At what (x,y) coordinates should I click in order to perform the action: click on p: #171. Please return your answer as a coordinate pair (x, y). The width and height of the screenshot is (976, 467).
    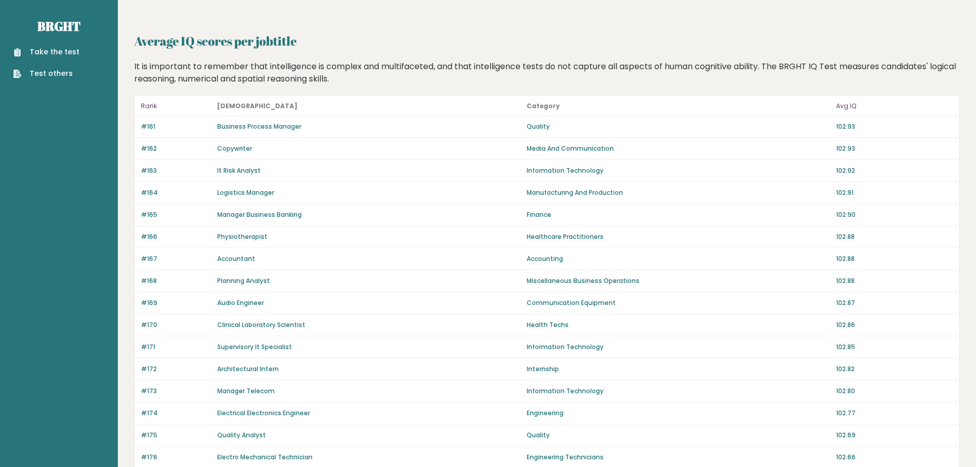
    Looking at the image, I should click on (176, 347).